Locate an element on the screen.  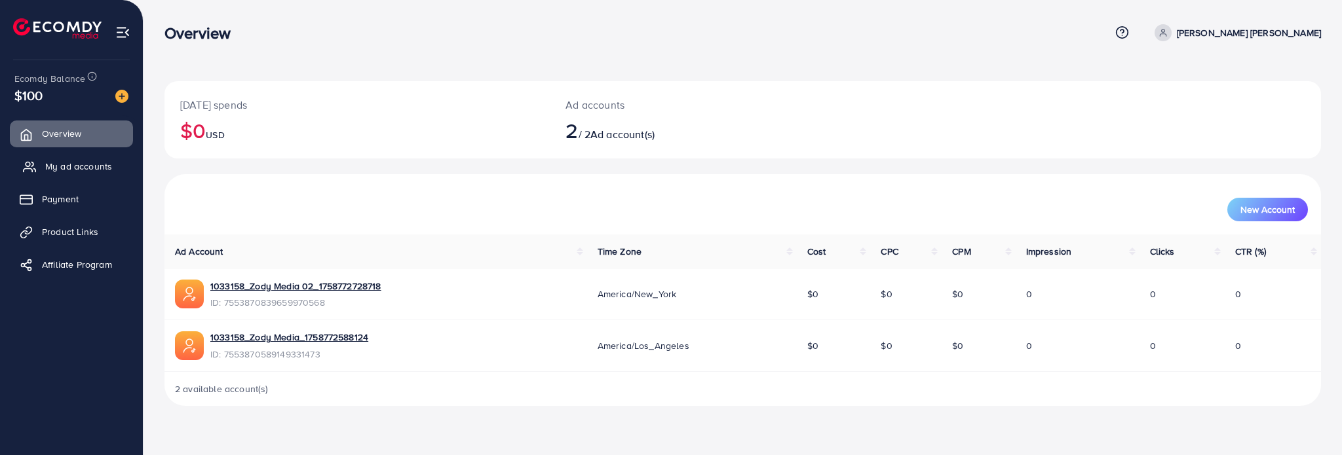
a: logo is located at coordinates (57, 28).